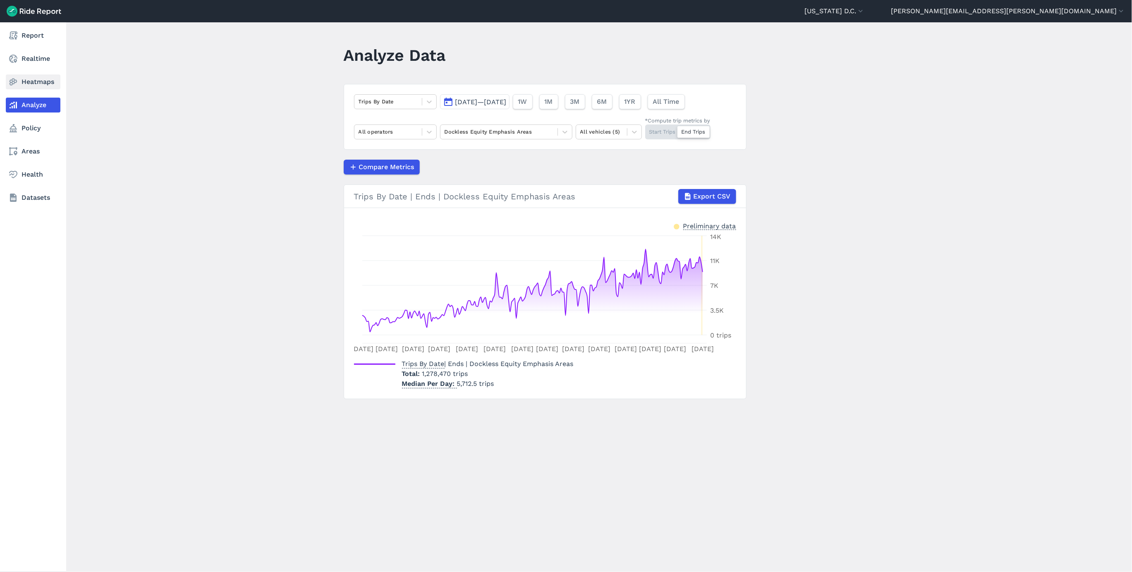 The height and width of the screenshot is (572, 1132). I want to click on a: Realtime, so click(33, 59).